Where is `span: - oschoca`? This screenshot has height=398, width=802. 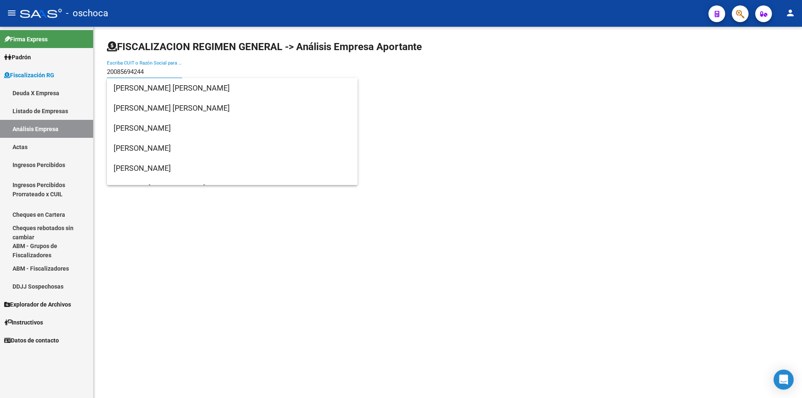 span: - oschoca is located at coordinates (87, 13).